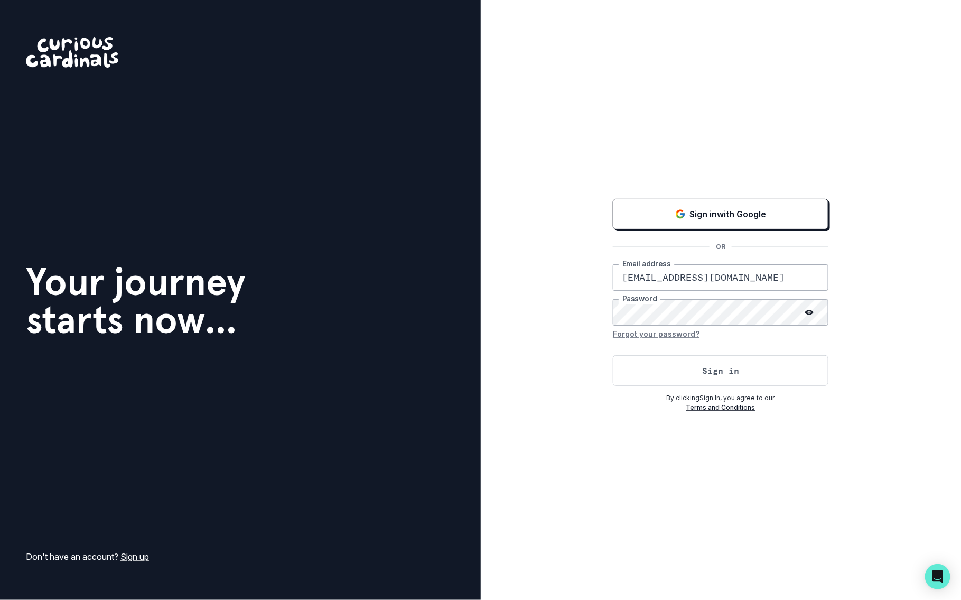  What do you see at coordinates (721, 370) in the screenshot?
I see `button: Sign in` at bounding box center [721, 370].